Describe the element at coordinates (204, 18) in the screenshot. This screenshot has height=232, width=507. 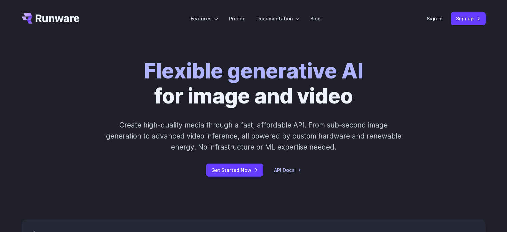
I see `label: Features` at that location.